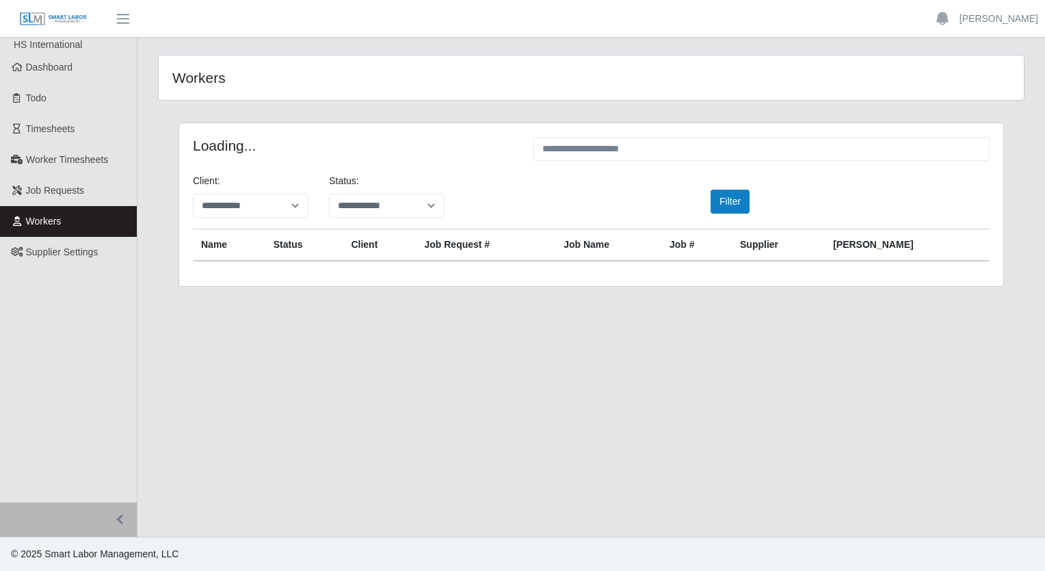  I want to click on span: Dashboard, so click(49, 67).